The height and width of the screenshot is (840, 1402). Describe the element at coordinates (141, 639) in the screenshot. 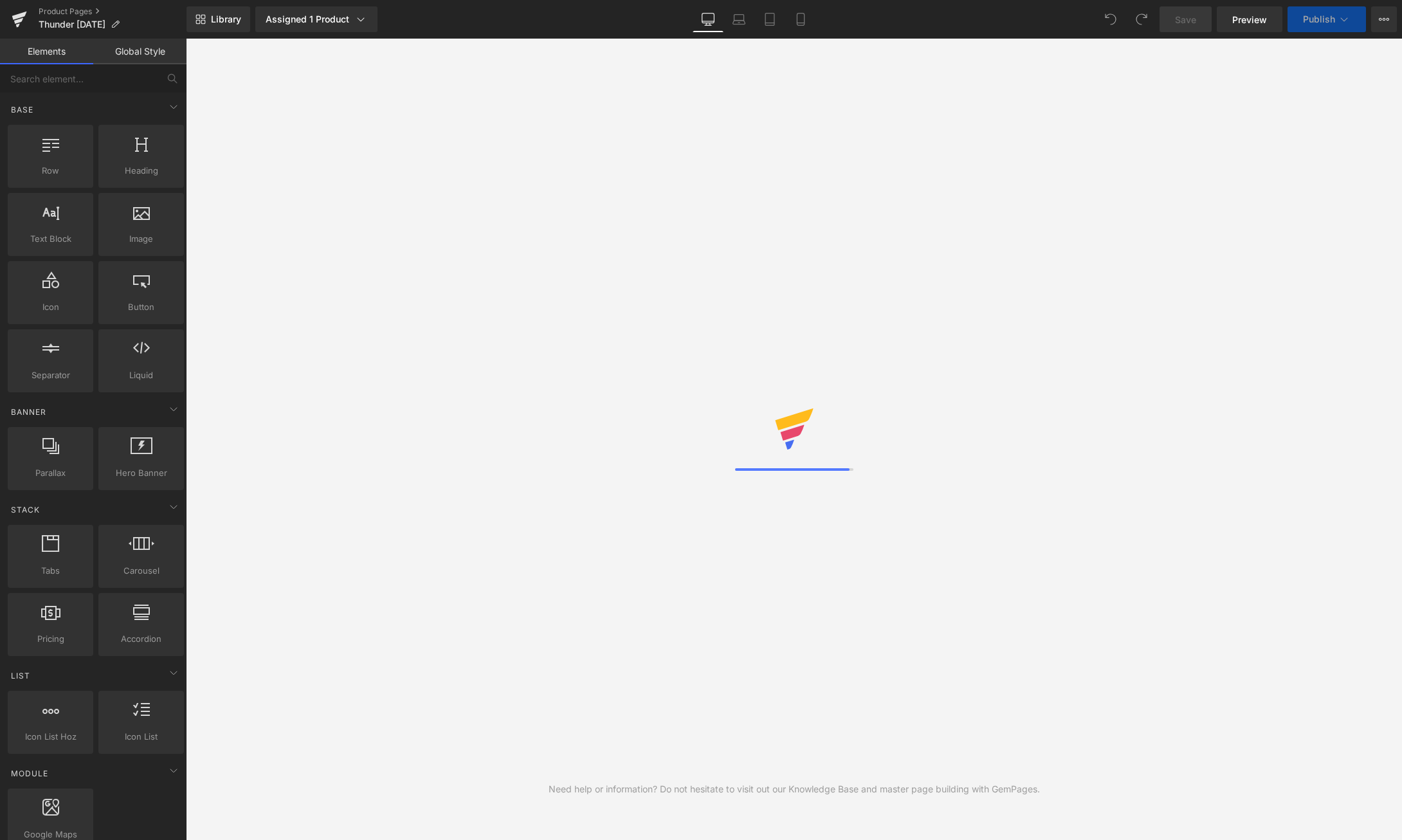

I see `span: Accordion` at that location.